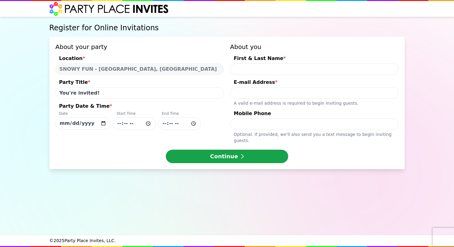 The height and width of the screenshot is (247, 454). I want to click on div: Start Time, so click(134, 114).